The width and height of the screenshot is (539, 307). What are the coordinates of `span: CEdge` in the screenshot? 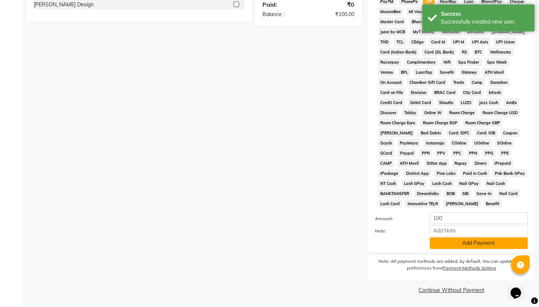 It's located at (417, 42).